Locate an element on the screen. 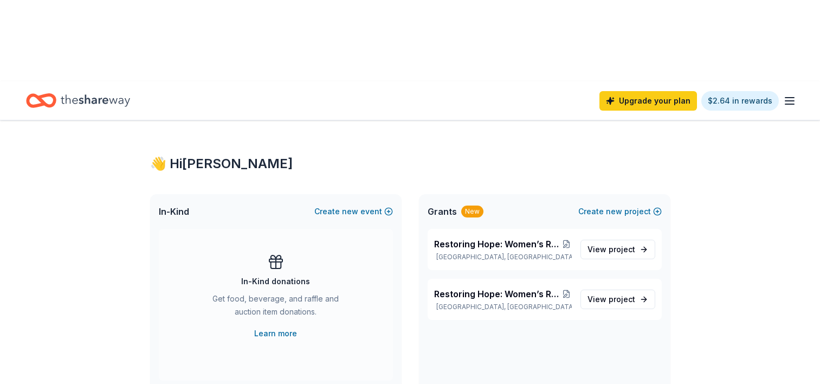 The width and height of the screenshot is (820, 384). a: Home is located at coordinates (78, 100).